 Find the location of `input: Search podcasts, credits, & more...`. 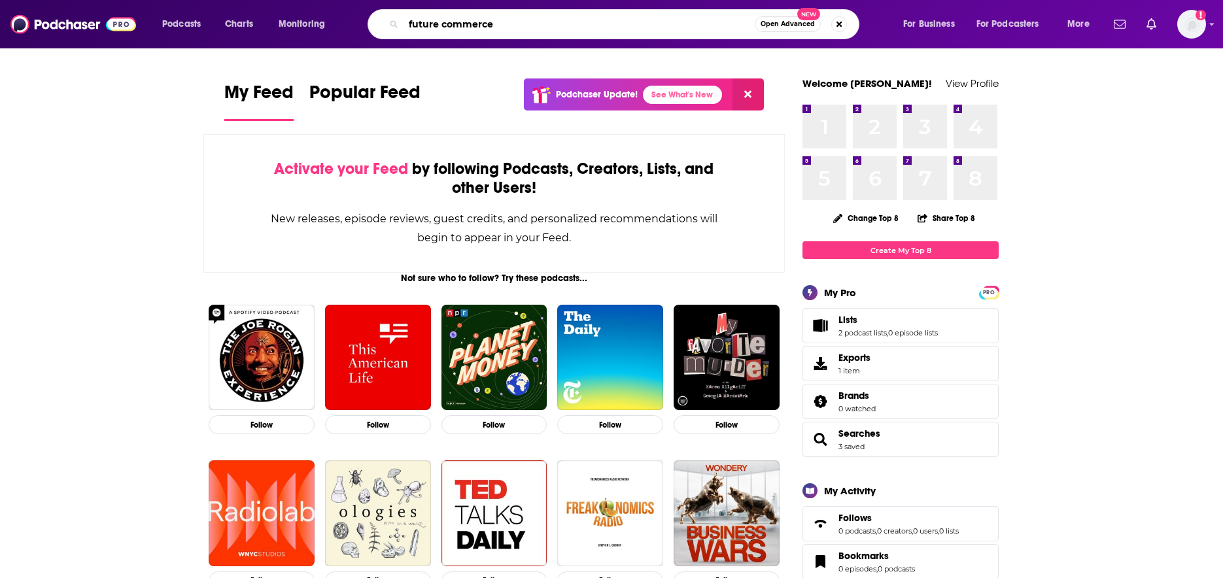

input: Search podcasts, credits, & more... is located at coordinates (579, 24).